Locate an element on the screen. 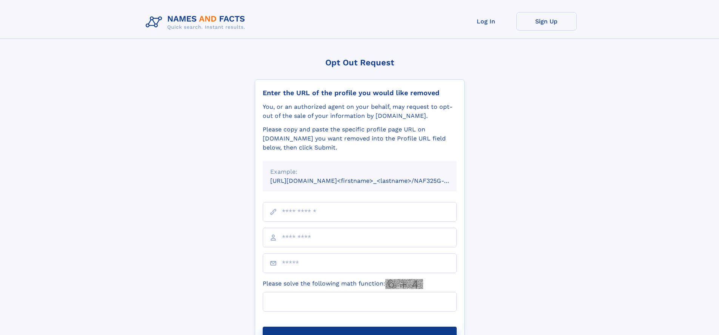 The height and width of the screenshot is (335, 719). a: Sign Up is located at coordinates (547, 21).